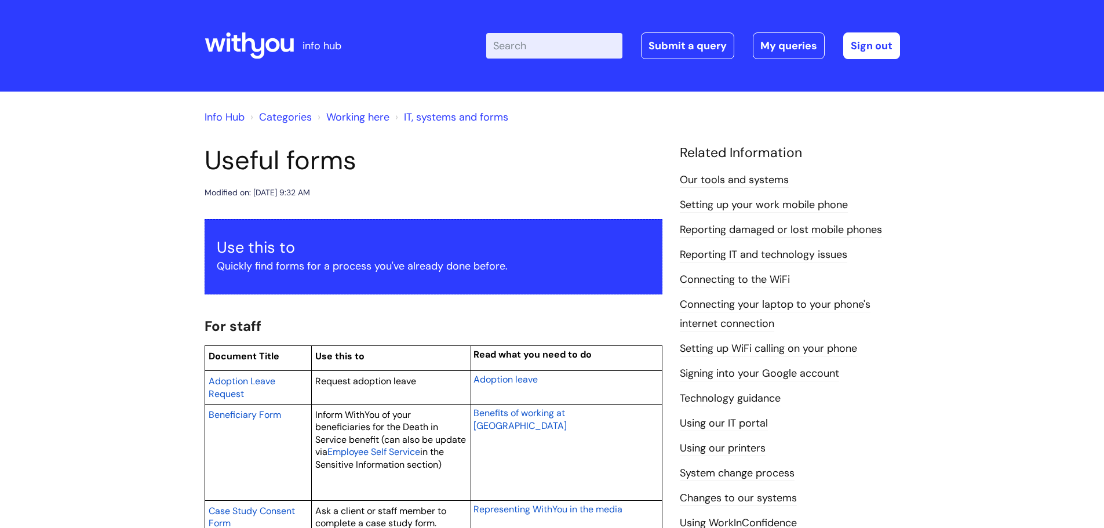 The height and width of the screenshot is (528, 1104). Describe the element at coordinates (687, 46) in the screenshot. I see `a: Submit a query` at that location.